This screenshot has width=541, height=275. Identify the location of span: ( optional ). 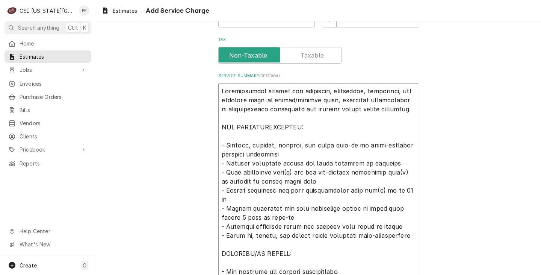
(270, 76).